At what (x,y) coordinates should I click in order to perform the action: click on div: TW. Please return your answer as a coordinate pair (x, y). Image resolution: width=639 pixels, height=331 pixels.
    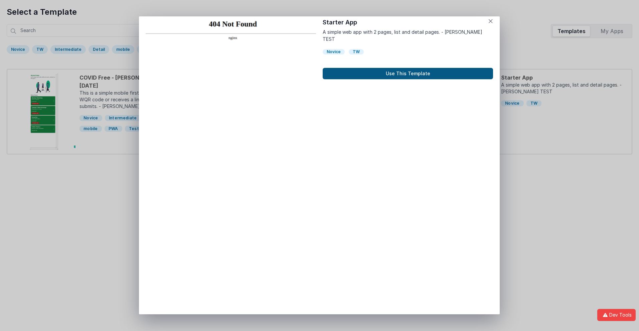
    Looking at the image, I should click on (356, 52).